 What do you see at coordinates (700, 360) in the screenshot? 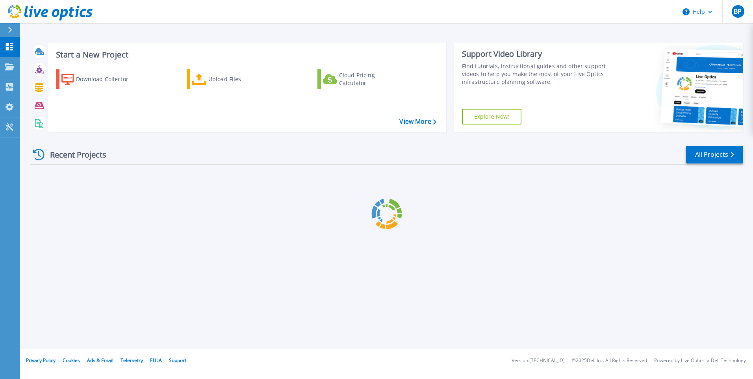
I see `li: Powered by Live Optics, a Dell Technology` at bounding box center [700, 360].